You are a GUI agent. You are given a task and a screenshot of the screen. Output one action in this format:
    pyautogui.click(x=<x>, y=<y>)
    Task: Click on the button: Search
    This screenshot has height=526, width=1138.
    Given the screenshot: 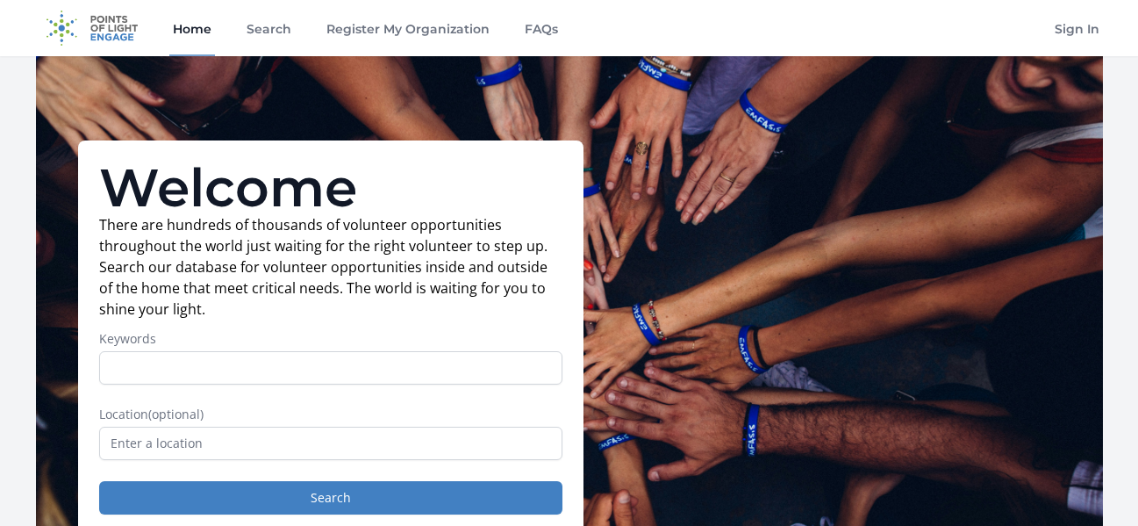 What is the action you would take?
    pyautogui.click(x=331, y=498)
    